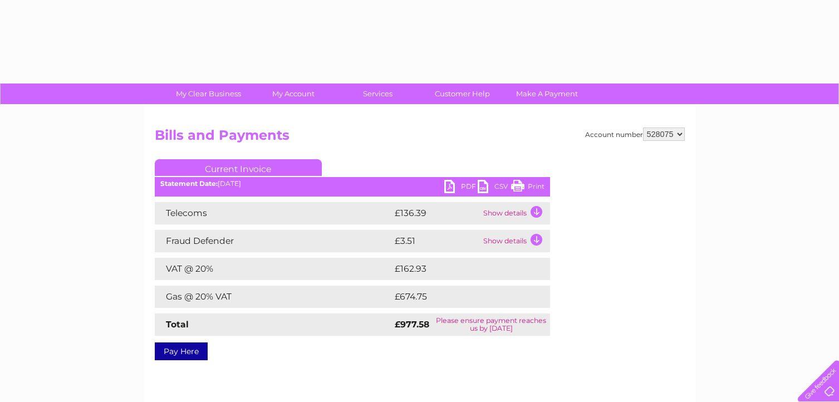 Image resolution: width=839 pixels, height=402 pixels. I want to click on a: Print, so click(528, 188).